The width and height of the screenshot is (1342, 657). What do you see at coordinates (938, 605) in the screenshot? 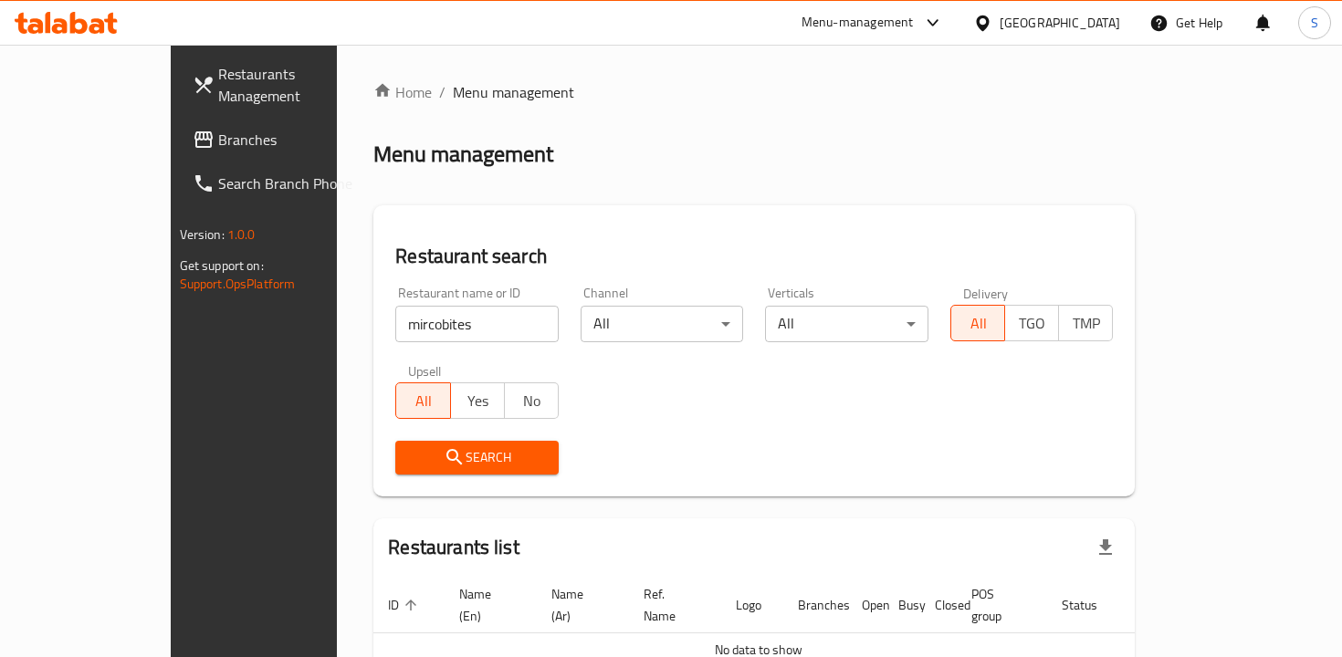
I see `th: Closed` at bounding box center [938, 605].